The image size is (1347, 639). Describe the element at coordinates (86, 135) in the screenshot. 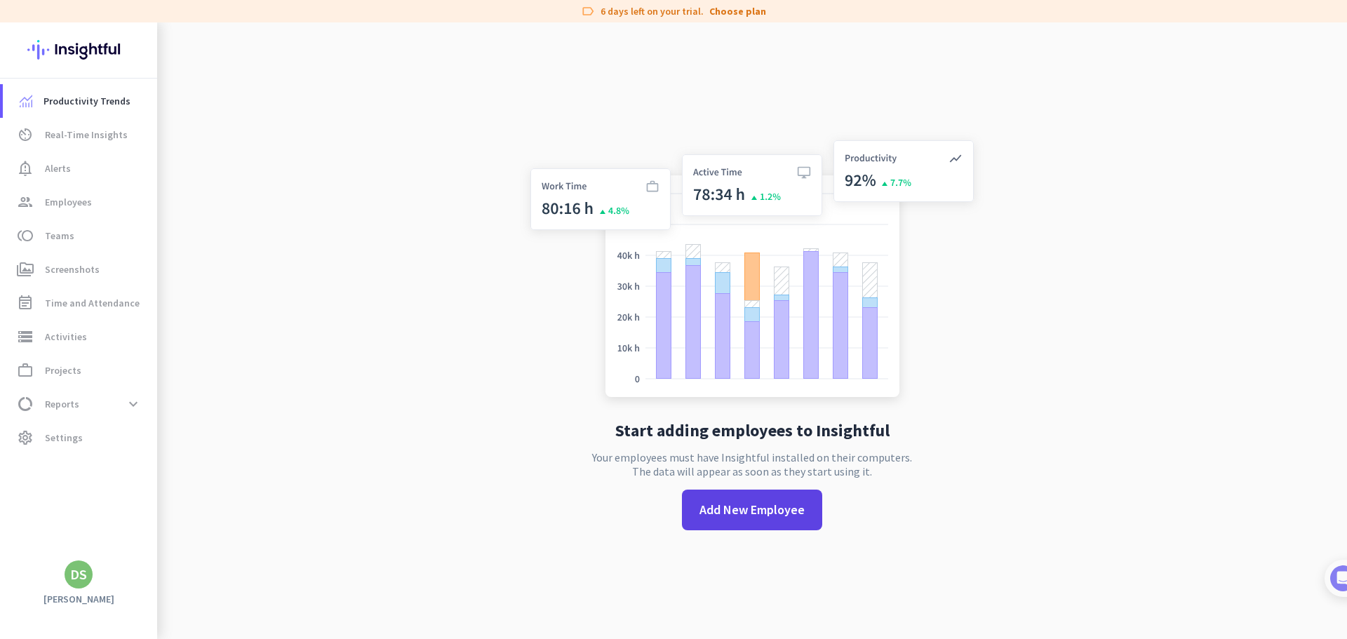

I see `span: Real-Time Insights` at that location.